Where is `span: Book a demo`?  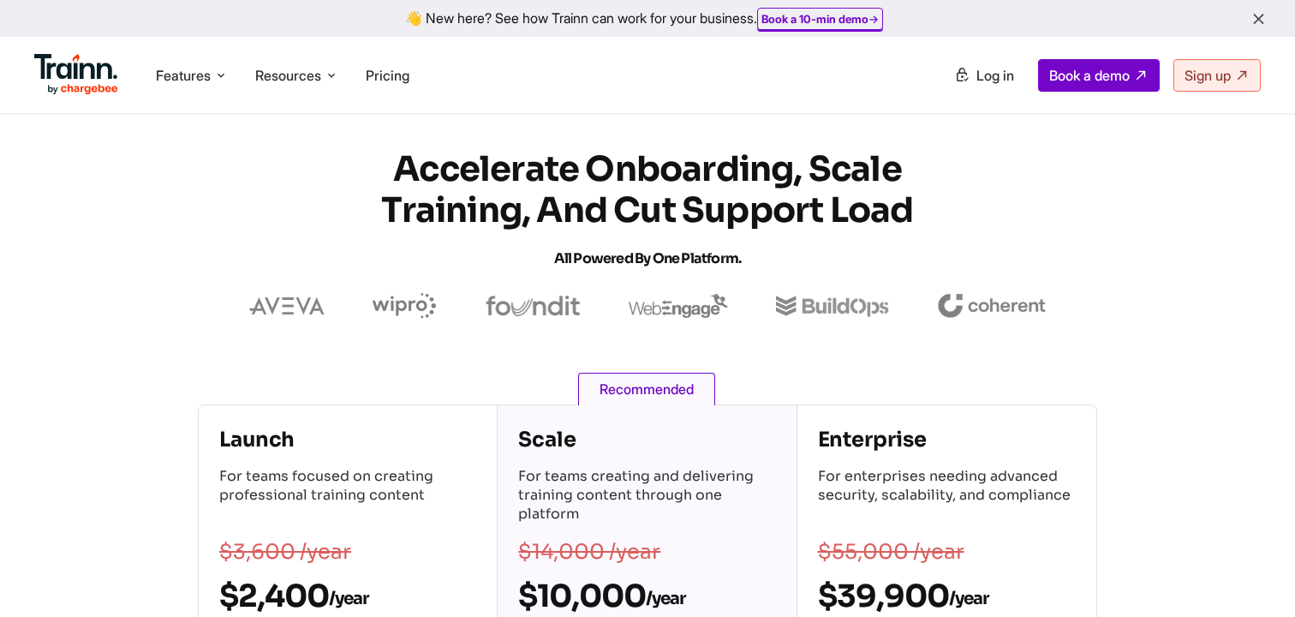 span: Book a demo is located at coordinates (1090, 75).